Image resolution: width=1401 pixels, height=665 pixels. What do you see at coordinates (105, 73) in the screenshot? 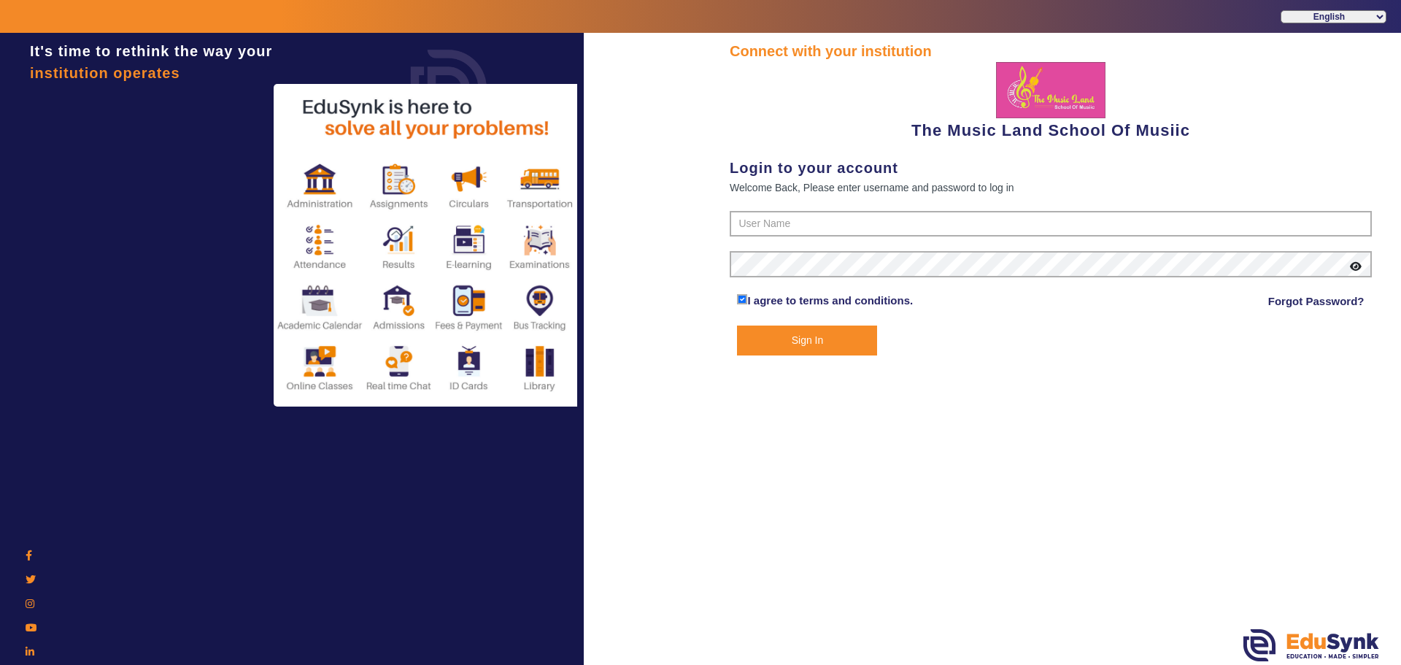
I see `span: institution operates` at bounding box center [105, 73].